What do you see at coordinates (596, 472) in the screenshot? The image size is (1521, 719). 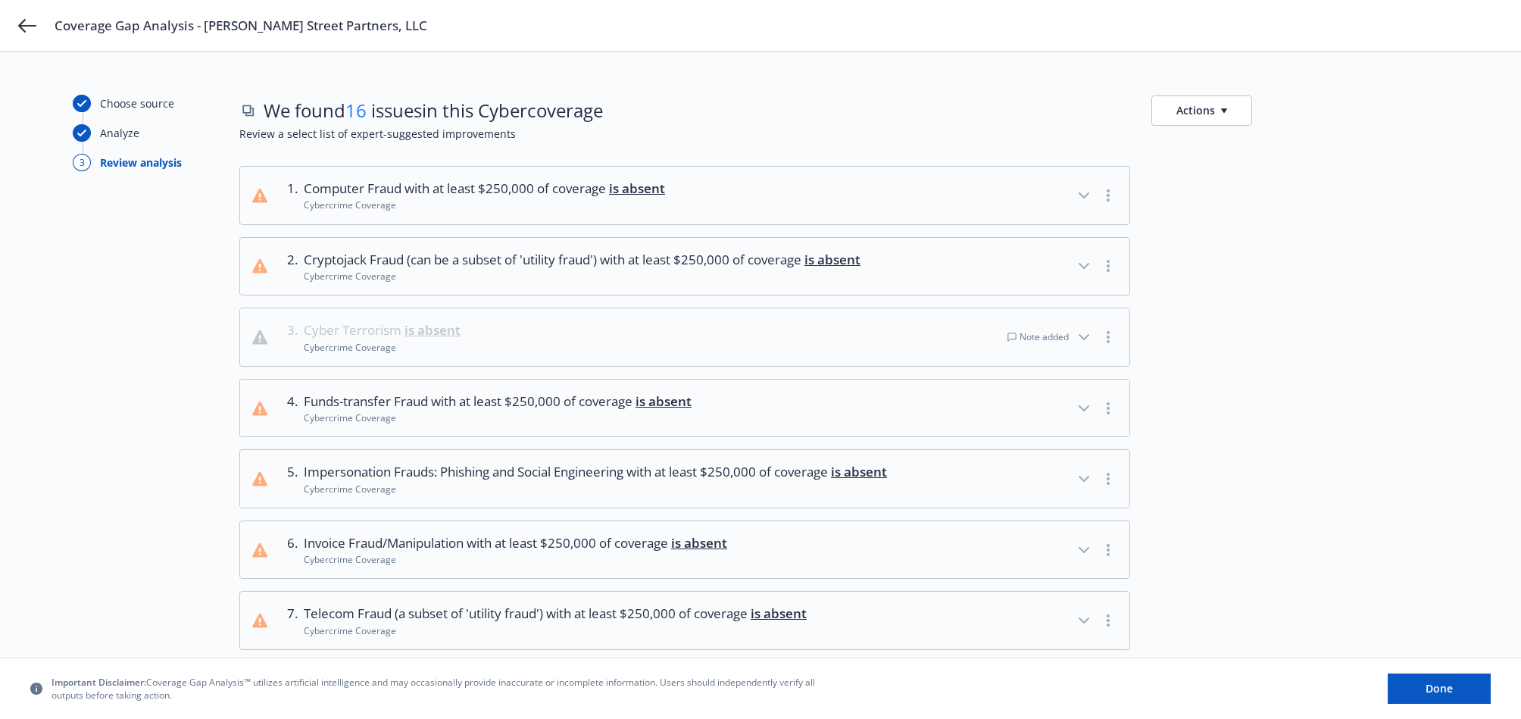 I see `span: Impersonation Frauds: Phishing and Social Engineering with at least $250,000 of coverage` at bounding box center [596, 472].